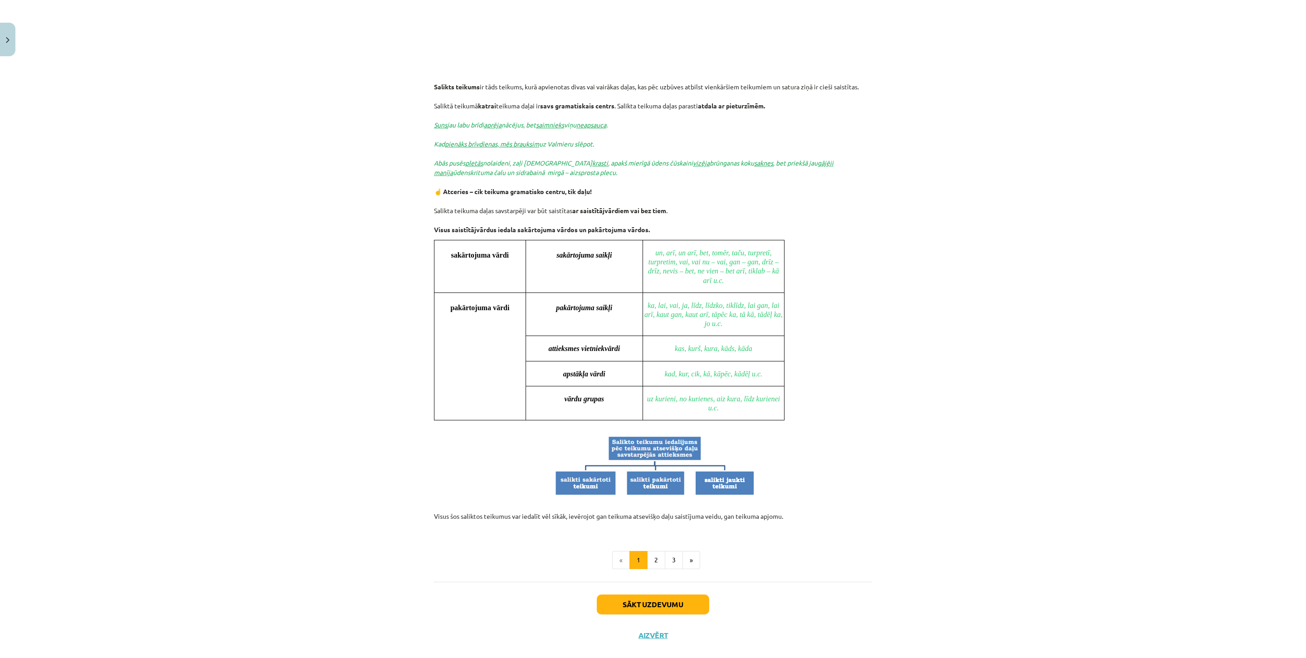  Describe the element at coordinates (487, 106) in the screenshot. I see `strong: katrai` at that location.